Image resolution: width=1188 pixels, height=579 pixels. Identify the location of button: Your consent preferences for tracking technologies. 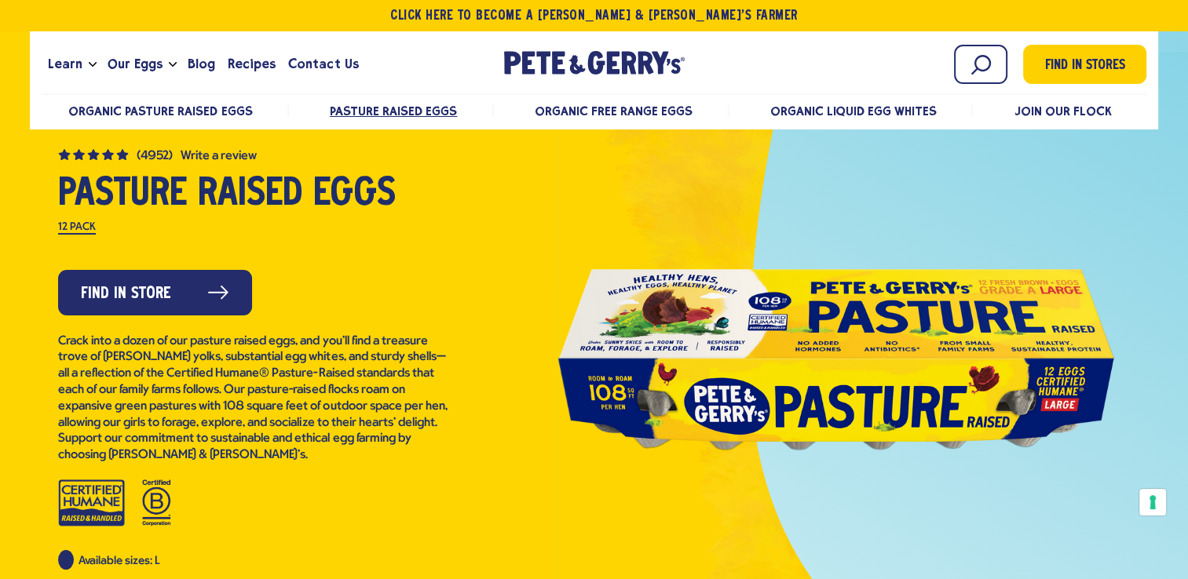
(1153, 502).